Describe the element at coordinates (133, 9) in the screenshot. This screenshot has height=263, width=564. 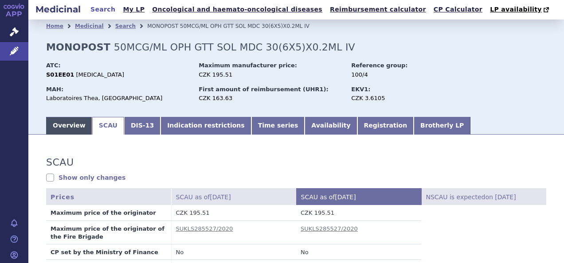
I see `a: My LP` at that location.